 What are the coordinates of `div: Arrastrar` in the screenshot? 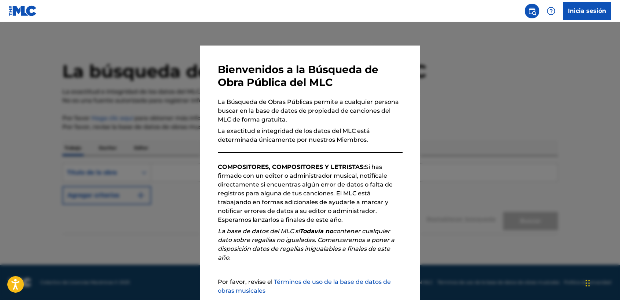 It's located at (588, 283).